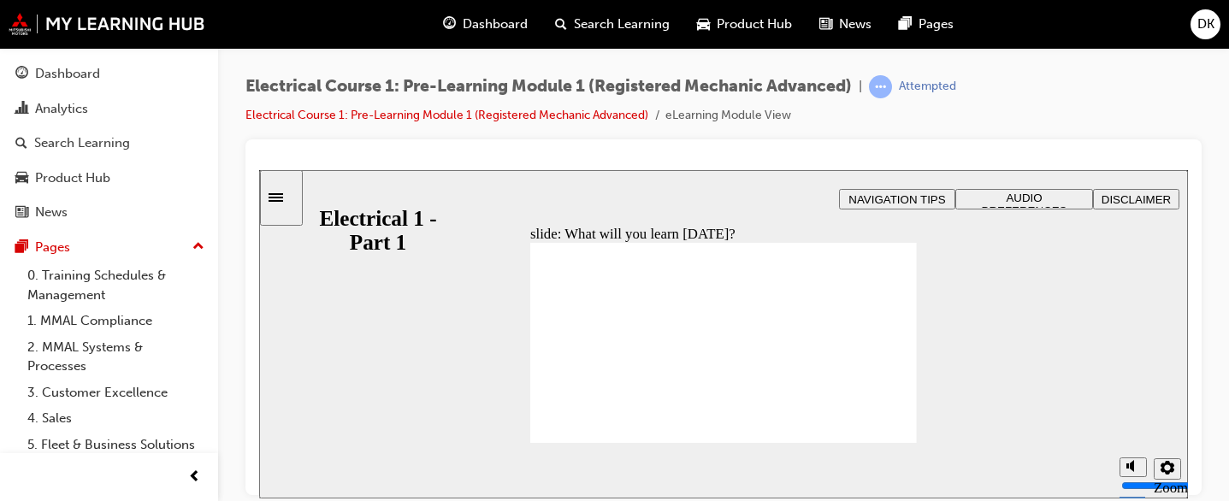 The height and width of the screenshot is (501, 1229). Describe the element at coordinates (637, 29) in the screenshot. I see `span: NAVIGATION TIPS` at that location.